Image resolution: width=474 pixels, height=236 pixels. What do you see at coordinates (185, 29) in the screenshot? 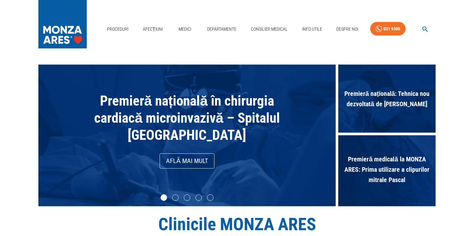
I see `a: Medici` at bounding box center [185, 29].